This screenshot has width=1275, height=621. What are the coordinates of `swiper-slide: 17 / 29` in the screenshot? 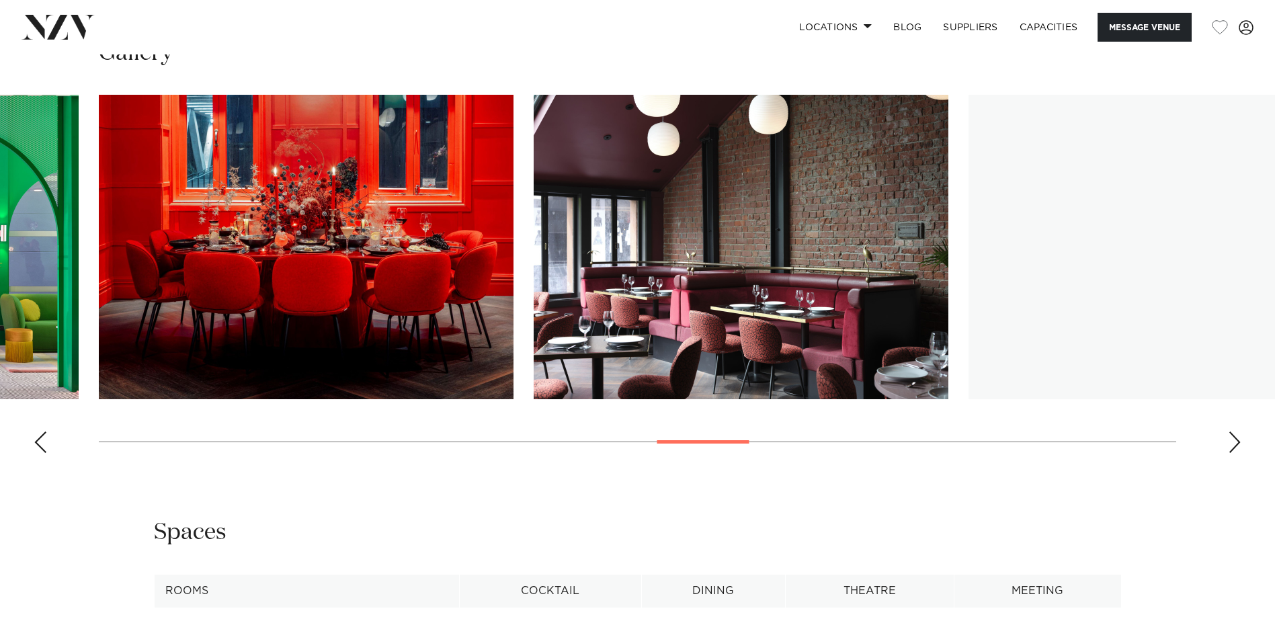 It's located at (741, 247).